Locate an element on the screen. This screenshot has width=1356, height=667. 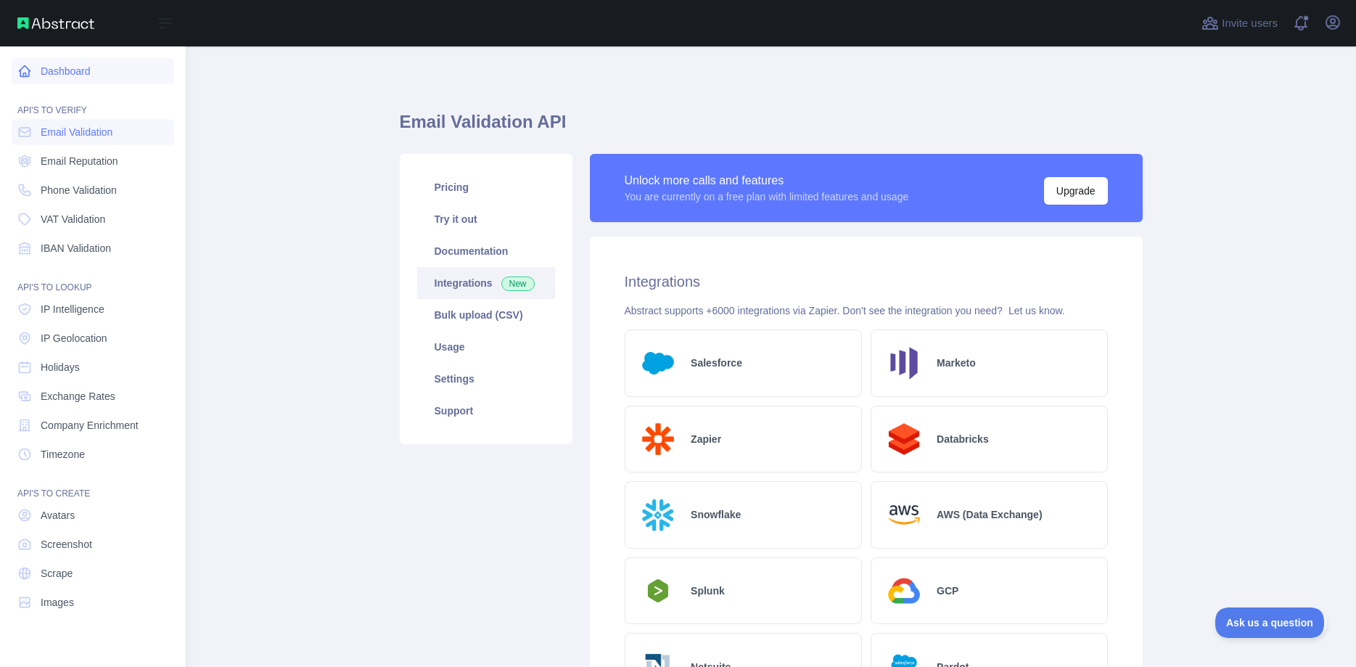
div: You are currently on a free plan with limited features and usage is located at coordinates (767, 197).